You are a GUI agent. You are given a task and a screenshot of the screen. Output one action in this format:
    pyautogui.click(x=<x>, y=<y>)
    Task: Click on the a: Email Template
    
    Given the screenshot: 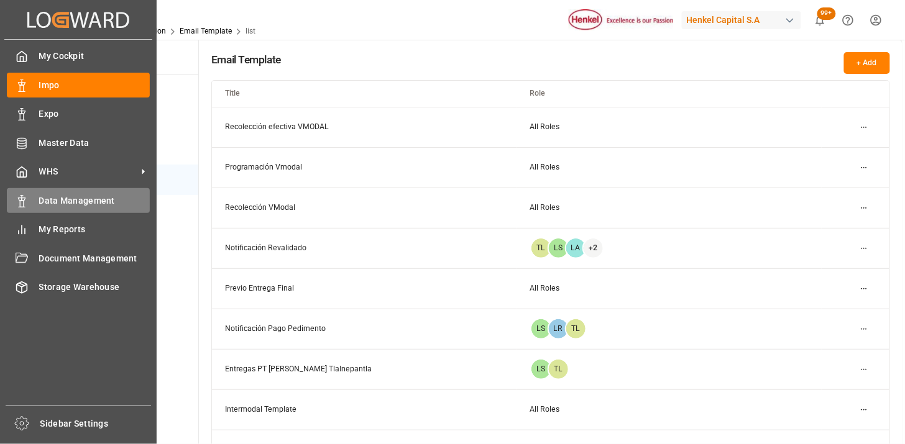 What is the action you would take?
    pyautogui.click(x=206, y=31)
    